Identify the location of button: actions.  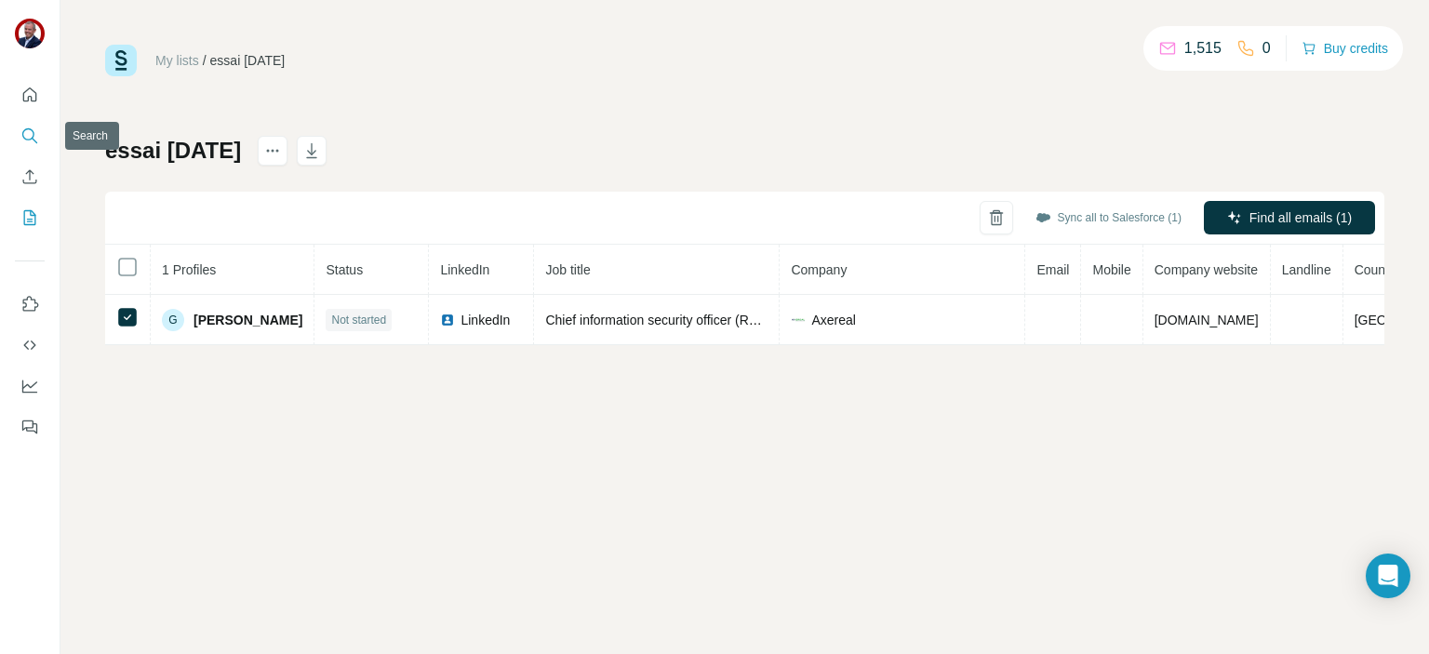
(273, 151).